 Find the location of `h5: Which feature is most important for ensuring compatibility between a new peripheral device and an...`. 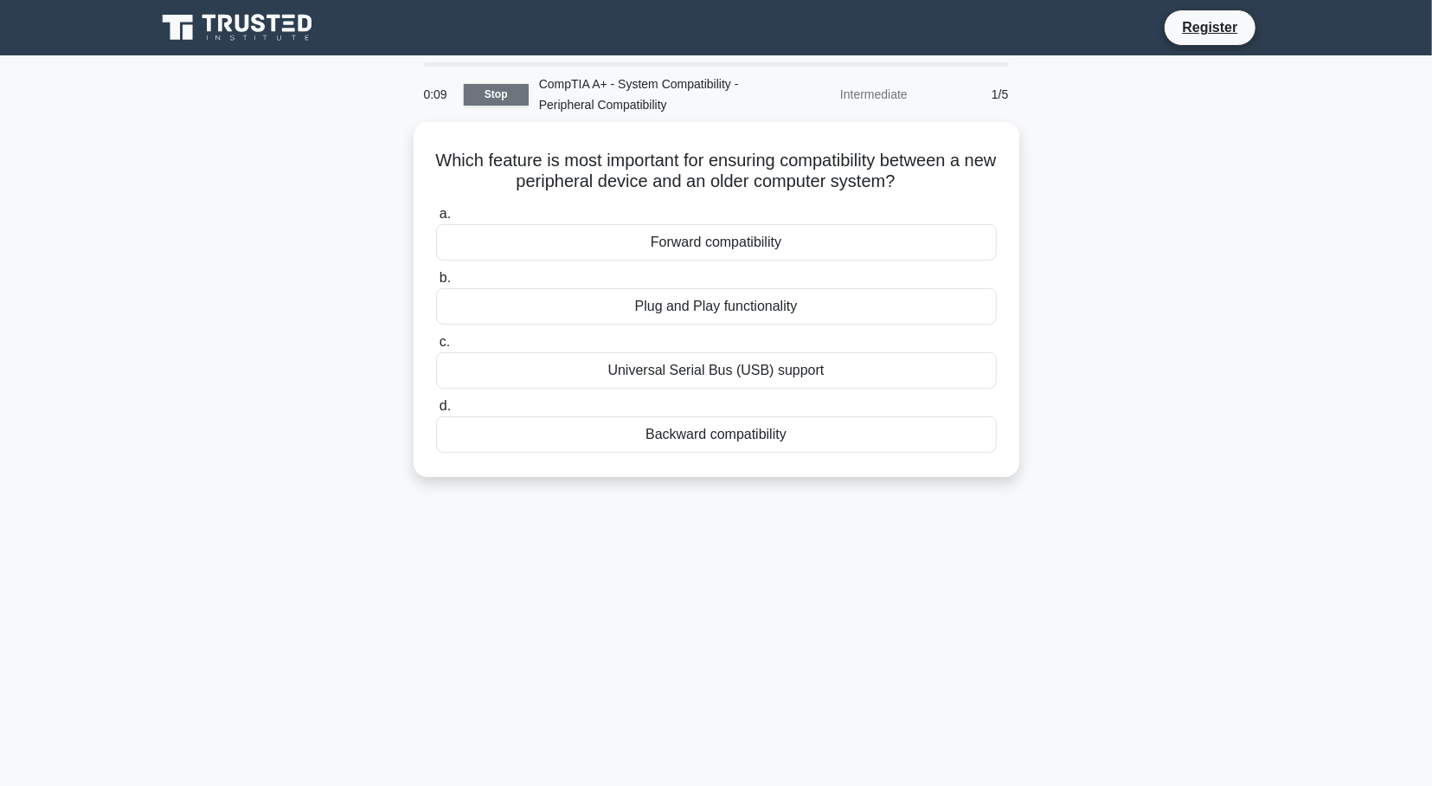

h5: Which feature is most important for ensuring compatibility between a new peripheral device and an... is located at coordinates (717, 171).